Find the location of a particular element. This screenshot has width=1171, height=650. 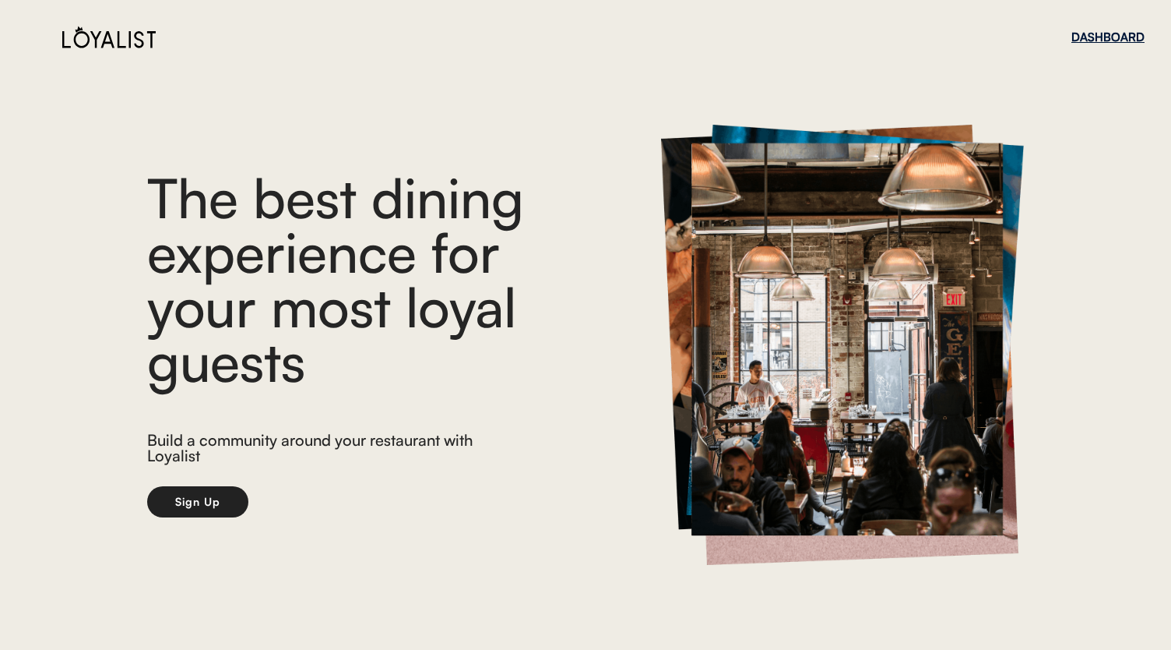

button: Sign Up is located at coordinates (198, 502).